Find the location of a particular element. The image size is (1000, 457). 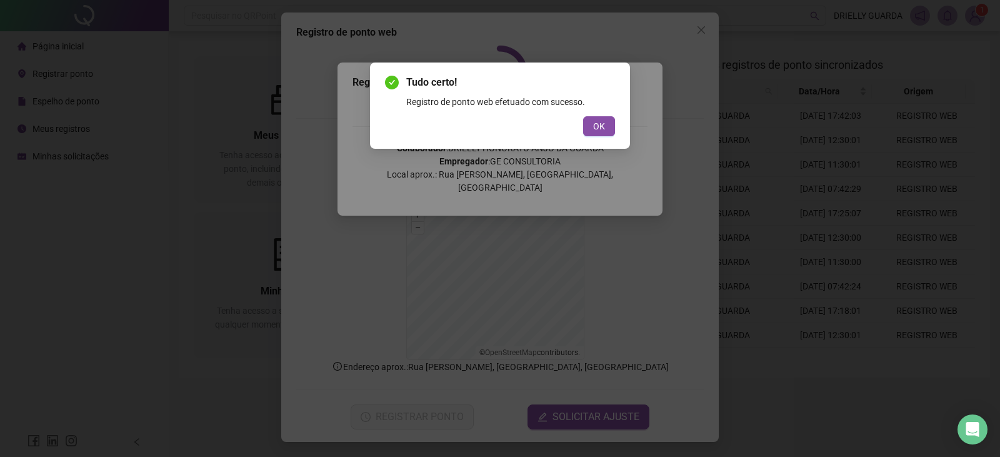

button: OK is located at coordinates (599, 126).